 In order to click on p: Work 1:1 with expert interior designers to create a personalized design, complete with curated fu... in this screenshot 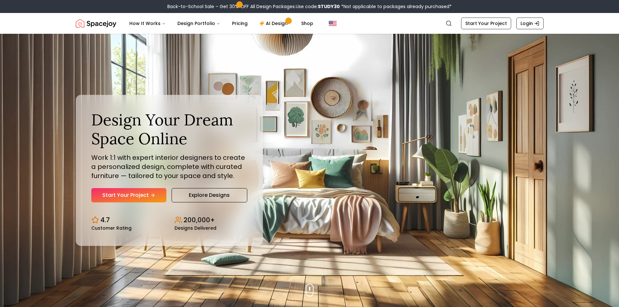, I will do `click(169, 167)`.